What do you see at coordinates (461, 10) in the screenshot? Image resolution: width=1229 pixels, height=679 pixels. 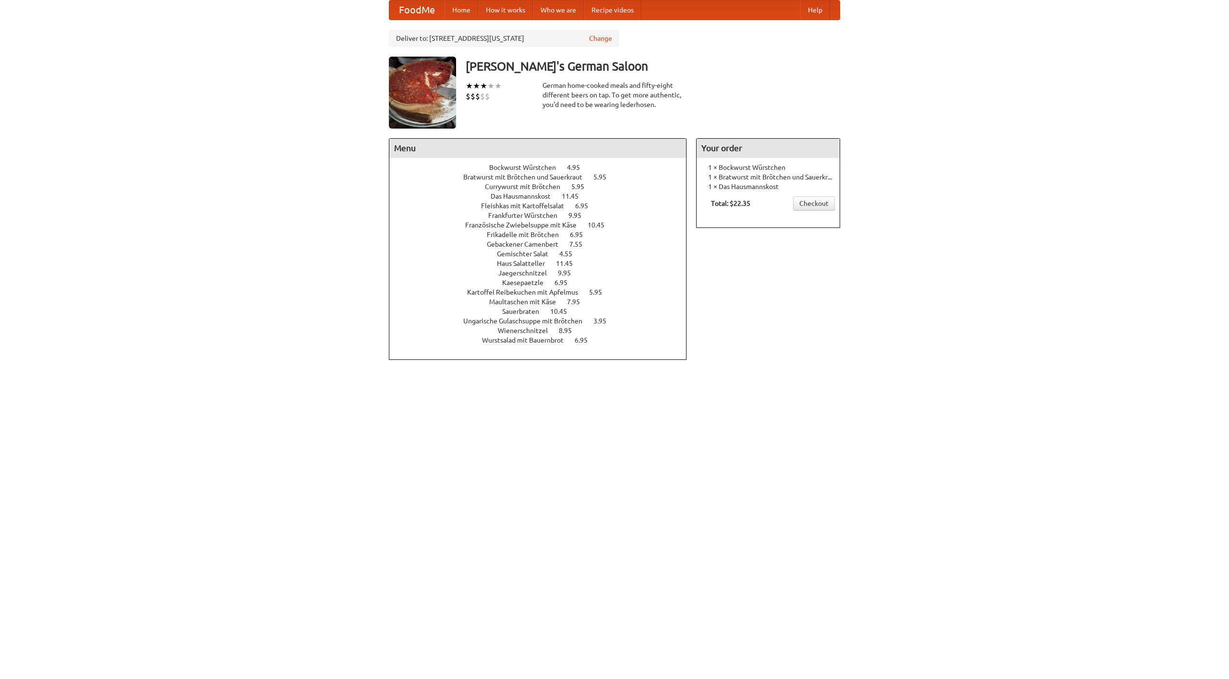 I see `a: Home` at bounding box center [461, 10].